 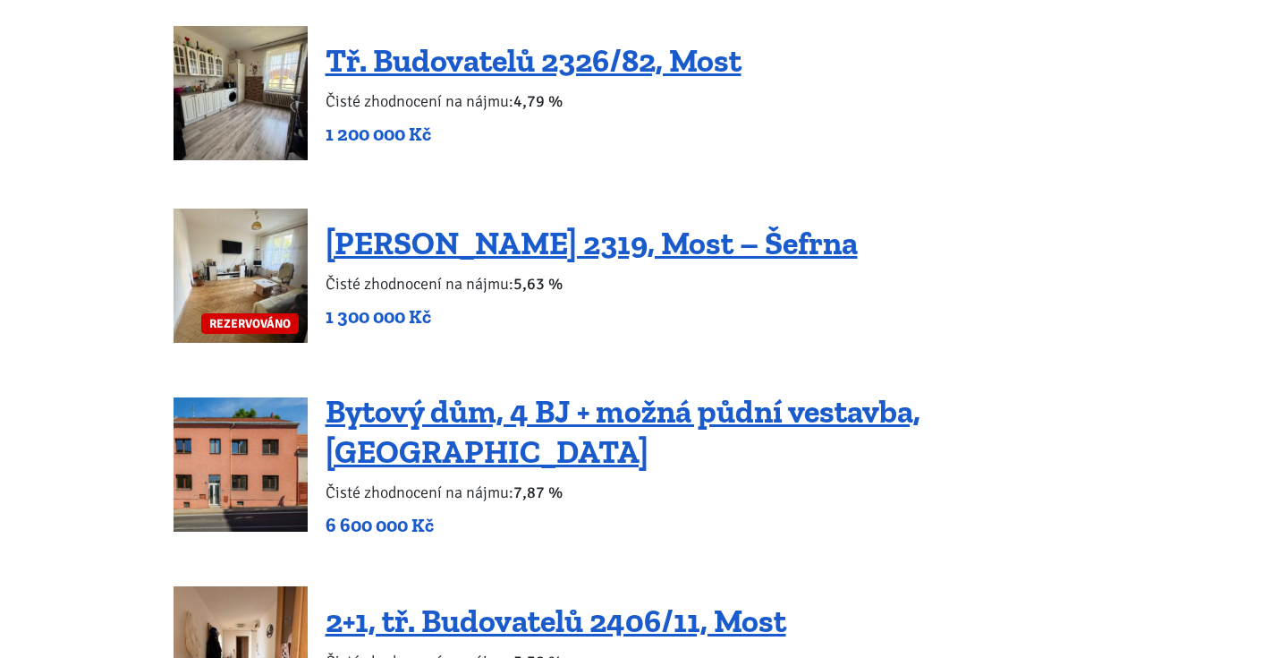 What do you see at coordinates (591, 317) in the screenshot?
I see `p: 1 300 000 Kč` at bounding box center [591, 317].